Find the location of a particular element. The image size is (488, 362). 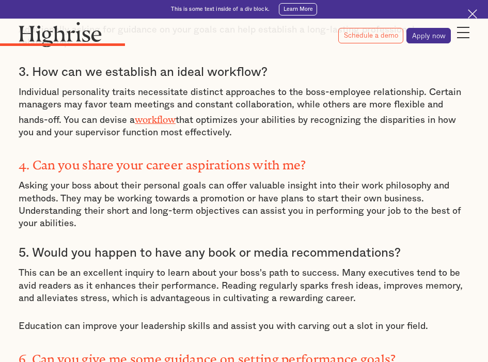

strong: 6. Can you give me some guidance on setting performance goals? is located at coordinates (207, 355).